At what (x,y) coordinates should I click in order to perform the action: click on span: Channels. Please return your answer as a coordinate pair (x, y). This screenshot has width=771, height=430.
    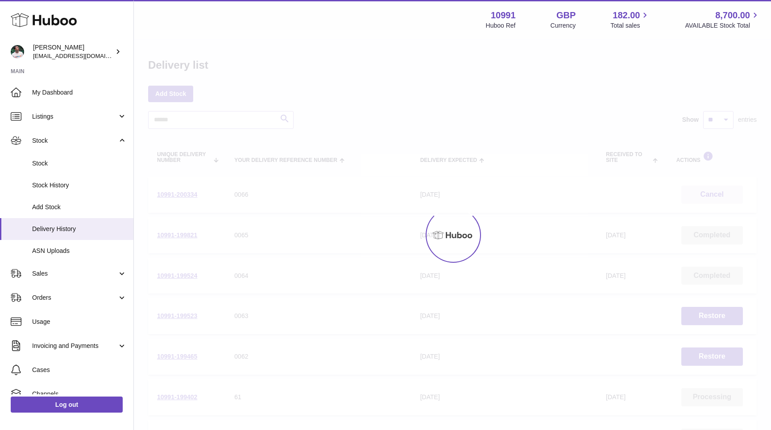
    Looking at the image, I should click on (79, 394).